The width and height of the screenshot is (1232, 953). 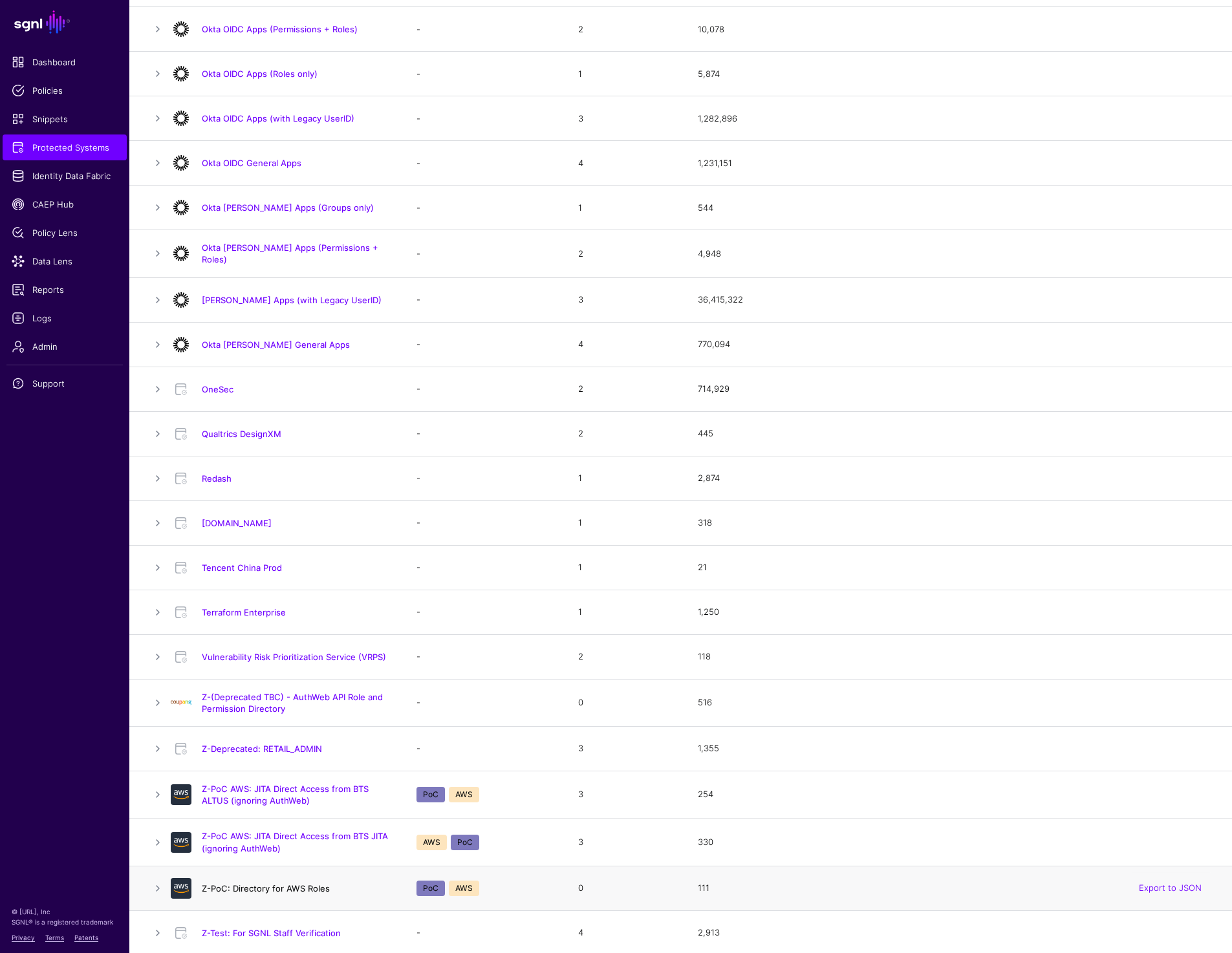 What do you see at coordinates (955, 795) in the screenshot?
I see `div: 254` at bounding box center [955, 795].